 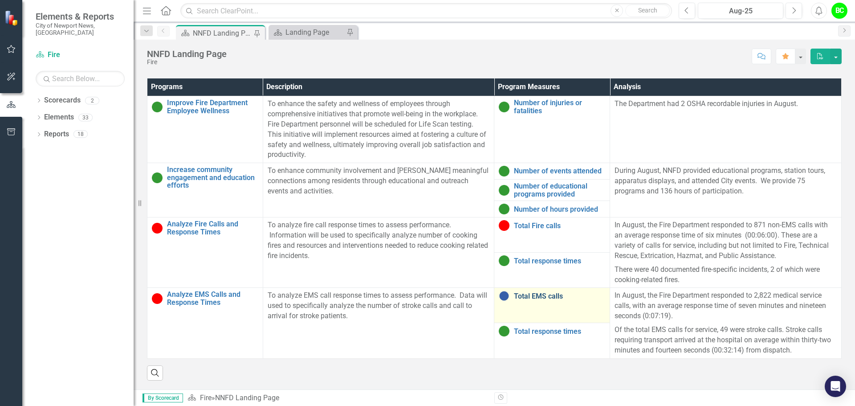 What do you see at coordinates (740, 11) in the screenshot?
I see `button: Aug-25` at bounding box center [740, 11].